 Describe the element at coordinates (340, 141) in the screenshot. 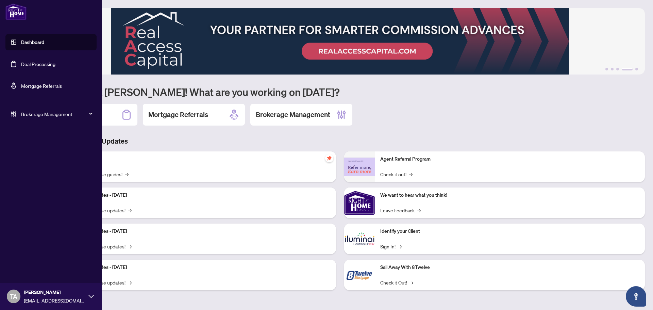

I see `h3: Brokerage & Industry Updates` at that location.